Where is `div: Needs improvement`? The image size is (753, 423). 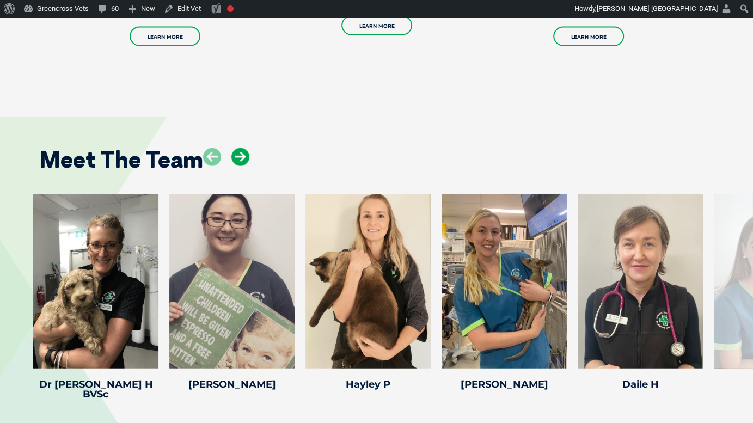
div: Needs improvement is located at coordinates (230, 9).